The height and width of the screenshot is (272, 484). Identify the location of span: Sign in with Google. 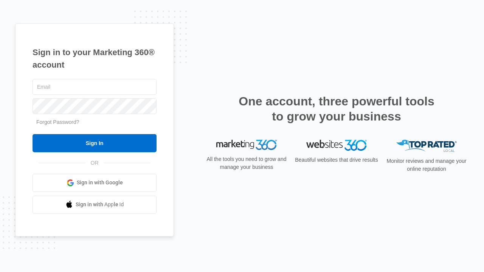
(100, 183).